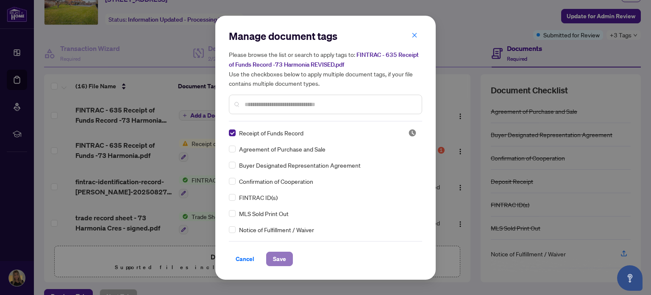 This screenshot has width=651, height=295. Describe the element at coordinates (282, 149) in the screenshot. I see `span: Agreement of Purchase and Sale` at that location.